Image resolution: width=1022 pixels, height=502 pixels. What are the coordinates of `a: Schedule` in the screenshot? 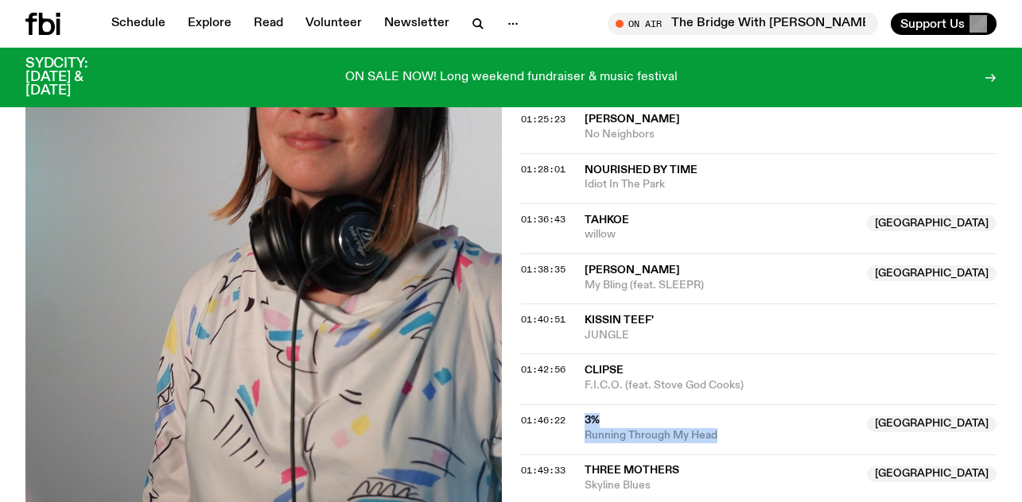 It's located at (138, 24).